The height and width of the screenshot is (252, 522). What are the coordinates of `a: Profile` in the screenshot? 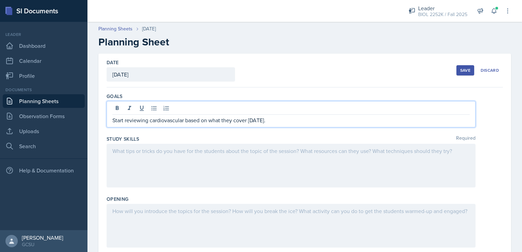 It's located at (44, 76).